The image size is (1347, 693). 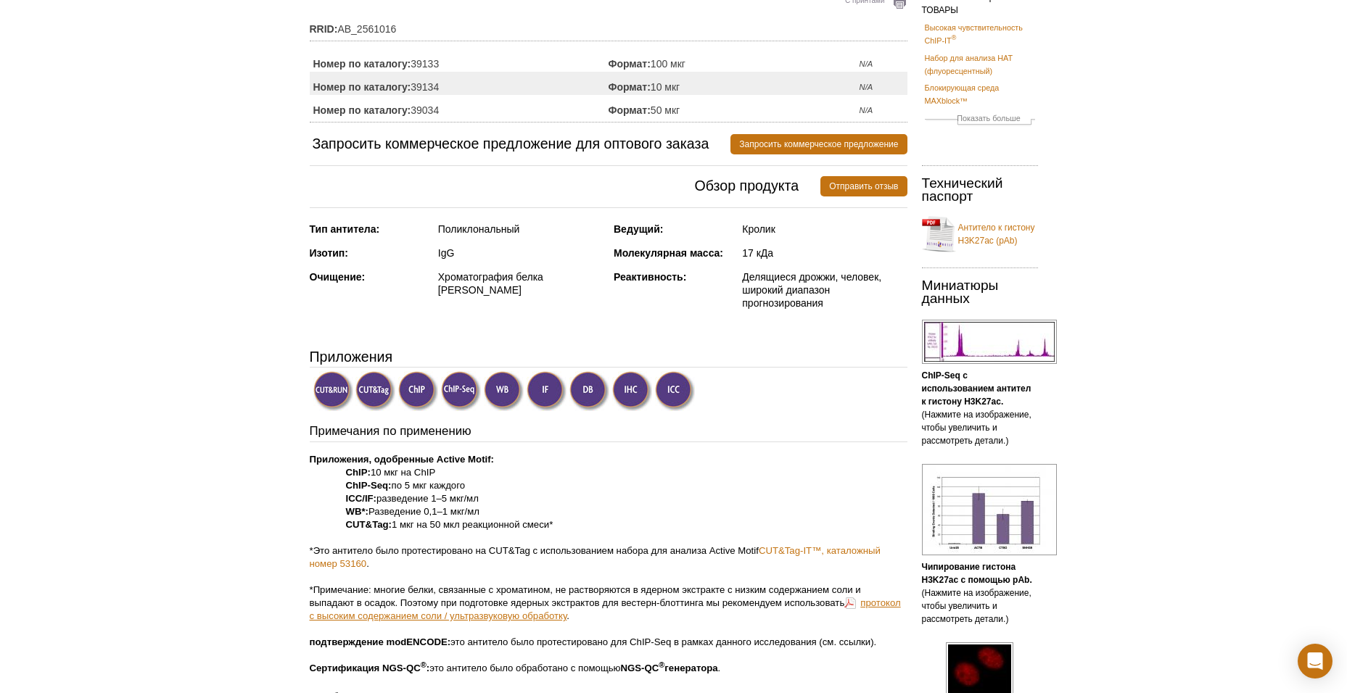 What do you see at coordinates (459, 60) in the screenshot?
I see `td: 39133` at bounding box center [459, 60].